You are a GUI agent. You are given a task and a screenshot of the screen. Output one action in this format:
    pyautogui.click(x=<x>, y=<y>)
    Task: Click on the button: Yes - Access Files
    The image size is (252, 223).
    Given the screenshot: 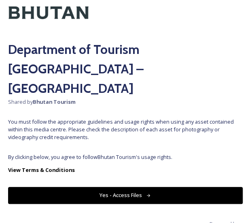 What is the action you would take?
    pyautogui.click(x=125, y=195)
    